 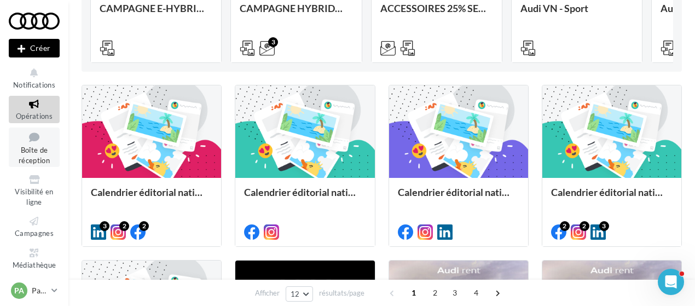 What do you see at coordinates (34, 190) in the screenshot?
I see `a: Visibilité en ligne` at bounding box center [34, 190].